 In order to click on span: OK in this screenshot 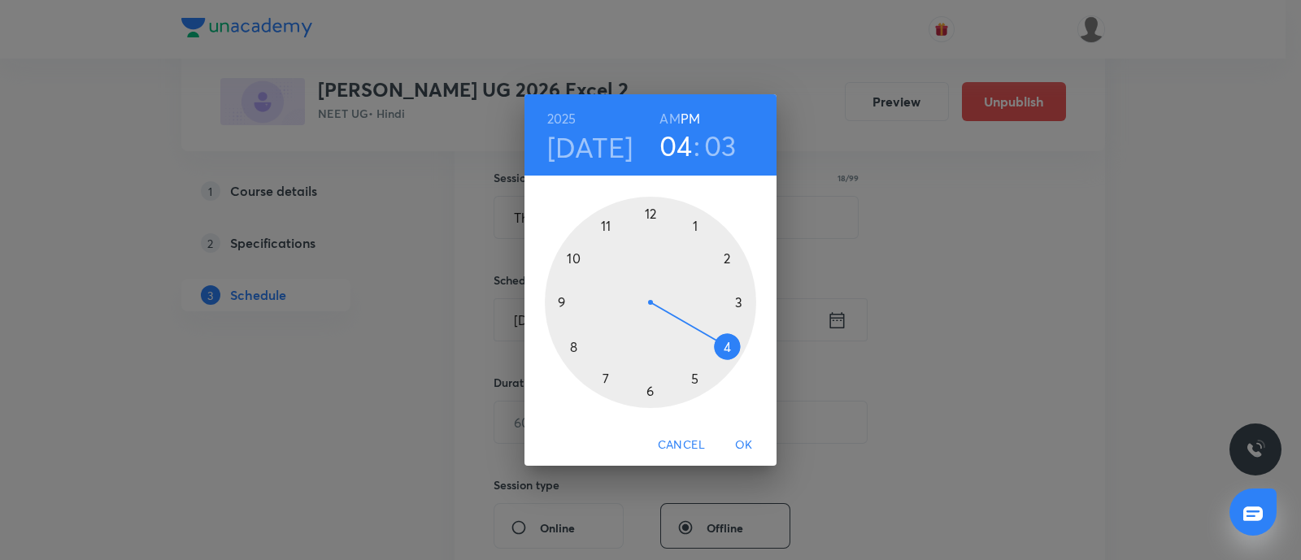, I will do `click(744, 445)`.